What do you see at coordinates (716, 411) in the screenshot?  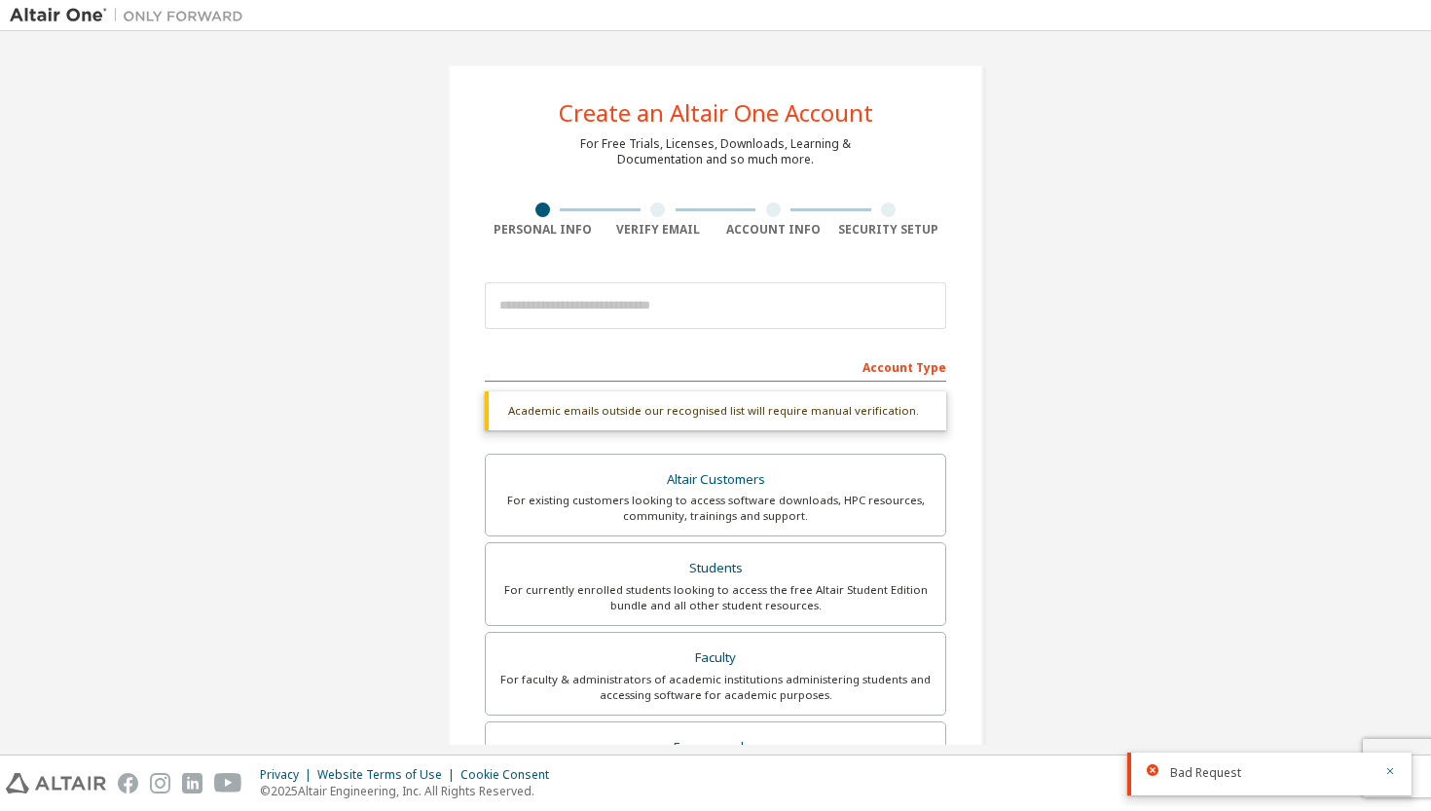 I see `div: Academic emails outside our recognised list will require manual verification.` at bounding box center [716, 411].